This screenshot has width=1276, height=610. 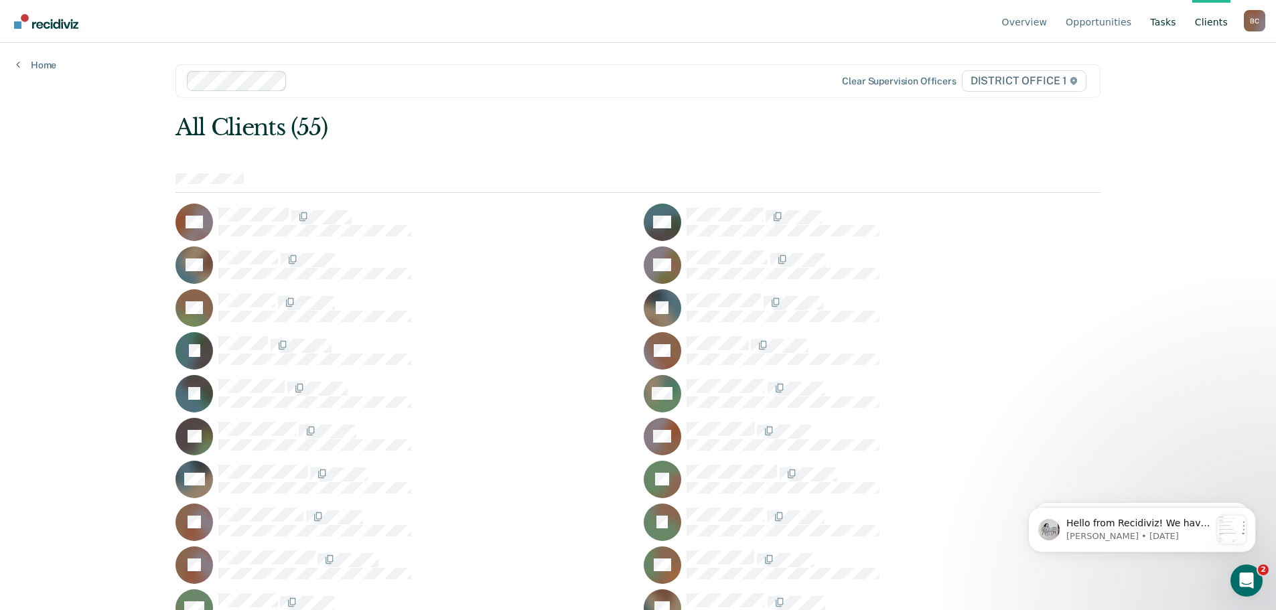 What do you see at coordinates (134, 50) in the screenshot?
I see `div: message notification from Kim, 3d ago. Hello from Recidiviz! We have some exciting news. Officers...` at bounding box center [134, 50].